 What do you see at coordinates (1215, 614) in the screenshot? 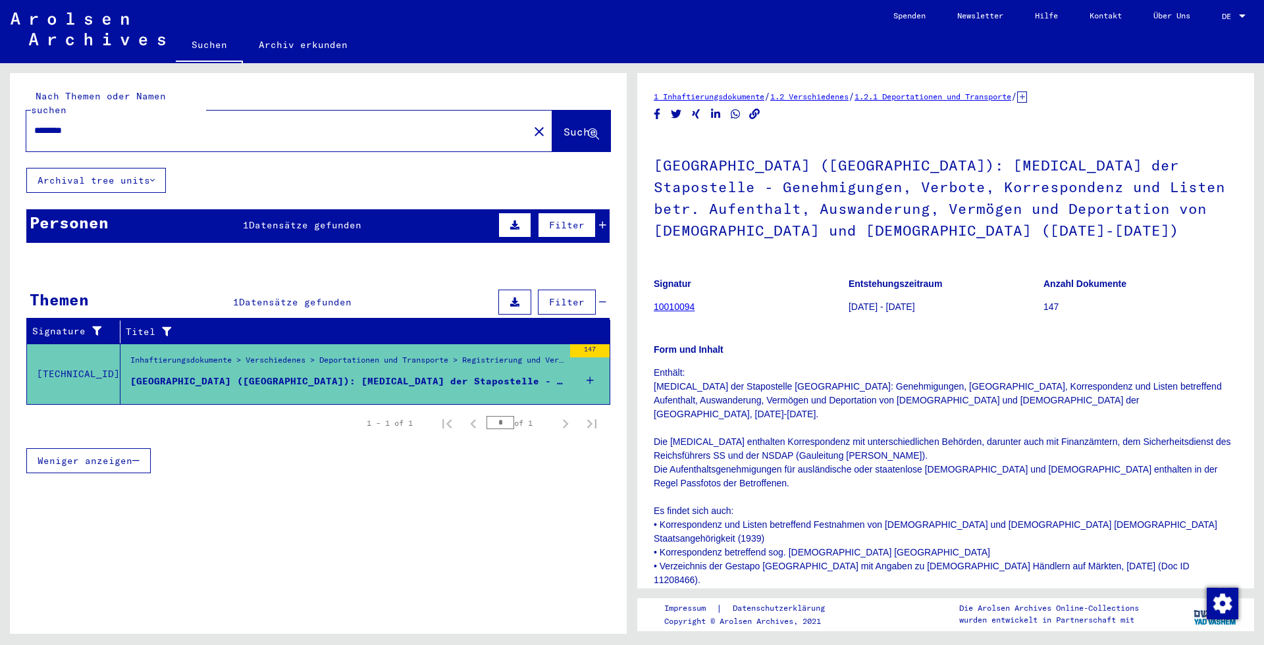
I see `img: yv_logo.png` at bounding box center [1215, 614].